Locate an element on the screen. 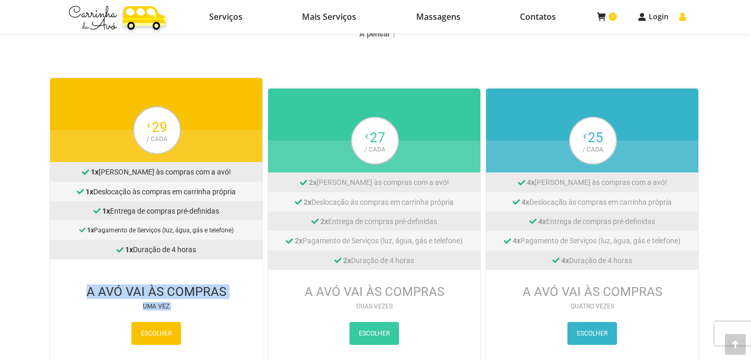 The width and height of the screenshot is (751, 360). img: Carrinha da Avó is located at coordinates (117, 17).